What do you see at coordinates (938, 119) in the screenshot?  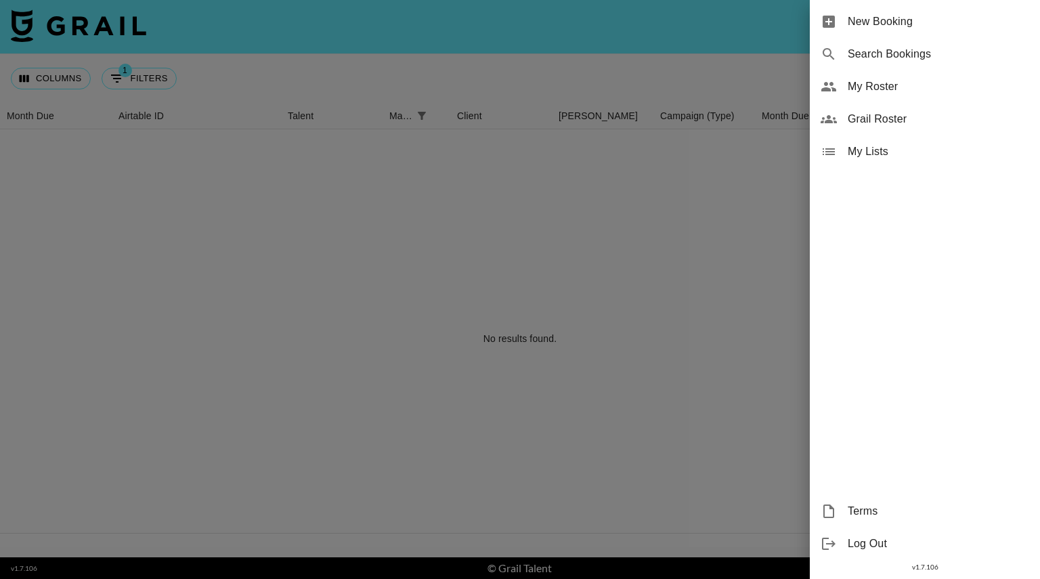 I see `span: Grail Roster` at bounding box center [938, 119].